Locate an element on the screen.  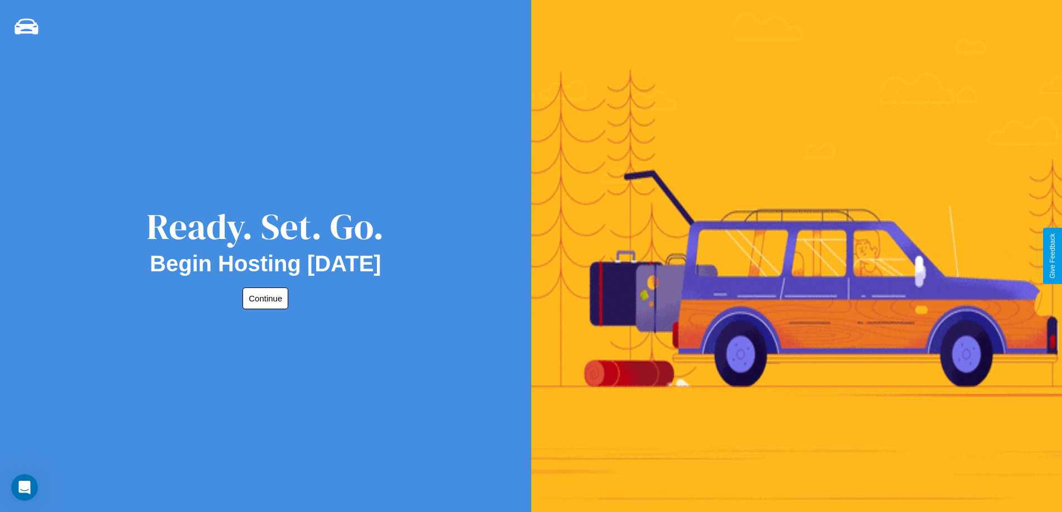
div: Give Feedback is located at coordinates (1052, 256).